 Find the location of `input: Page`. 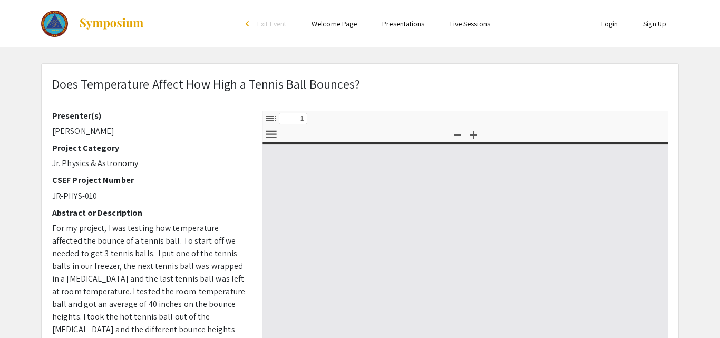

input: Page is located at coordinates (293, 119).